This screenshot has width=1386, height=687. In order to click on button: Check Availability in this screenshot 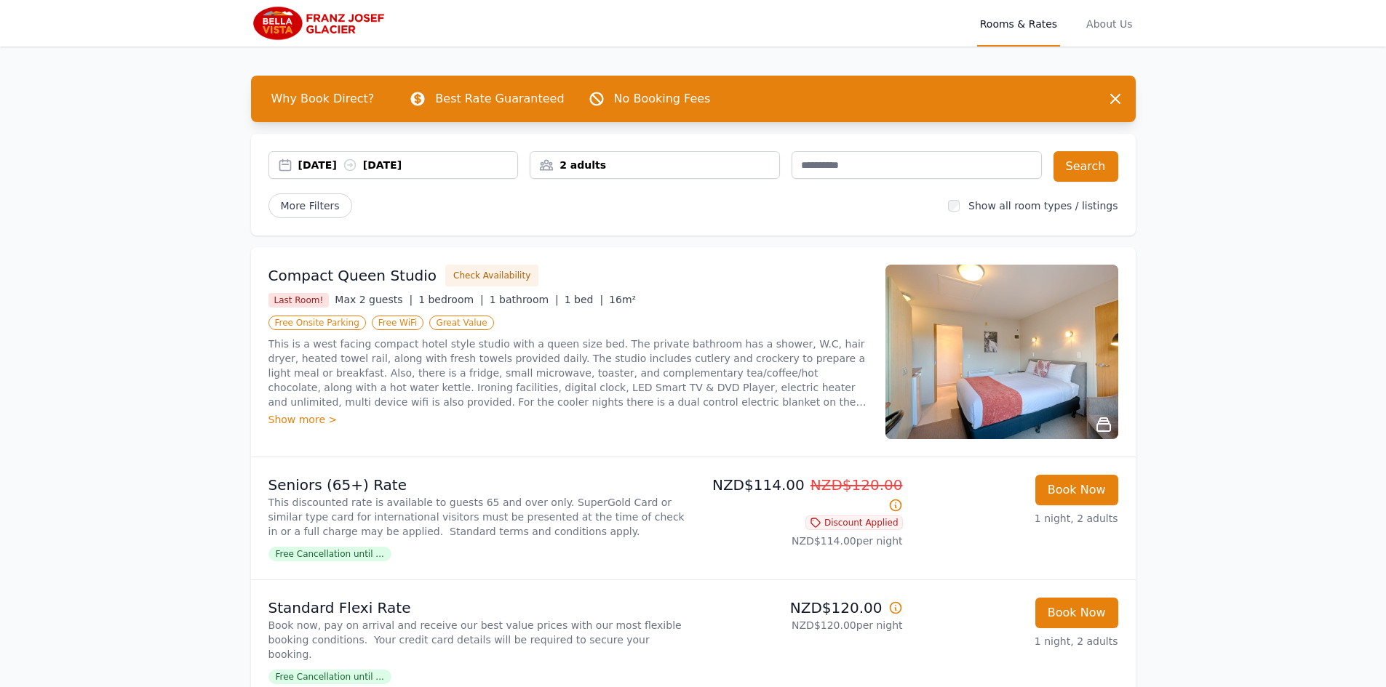, I will do `click(492, 276)`.